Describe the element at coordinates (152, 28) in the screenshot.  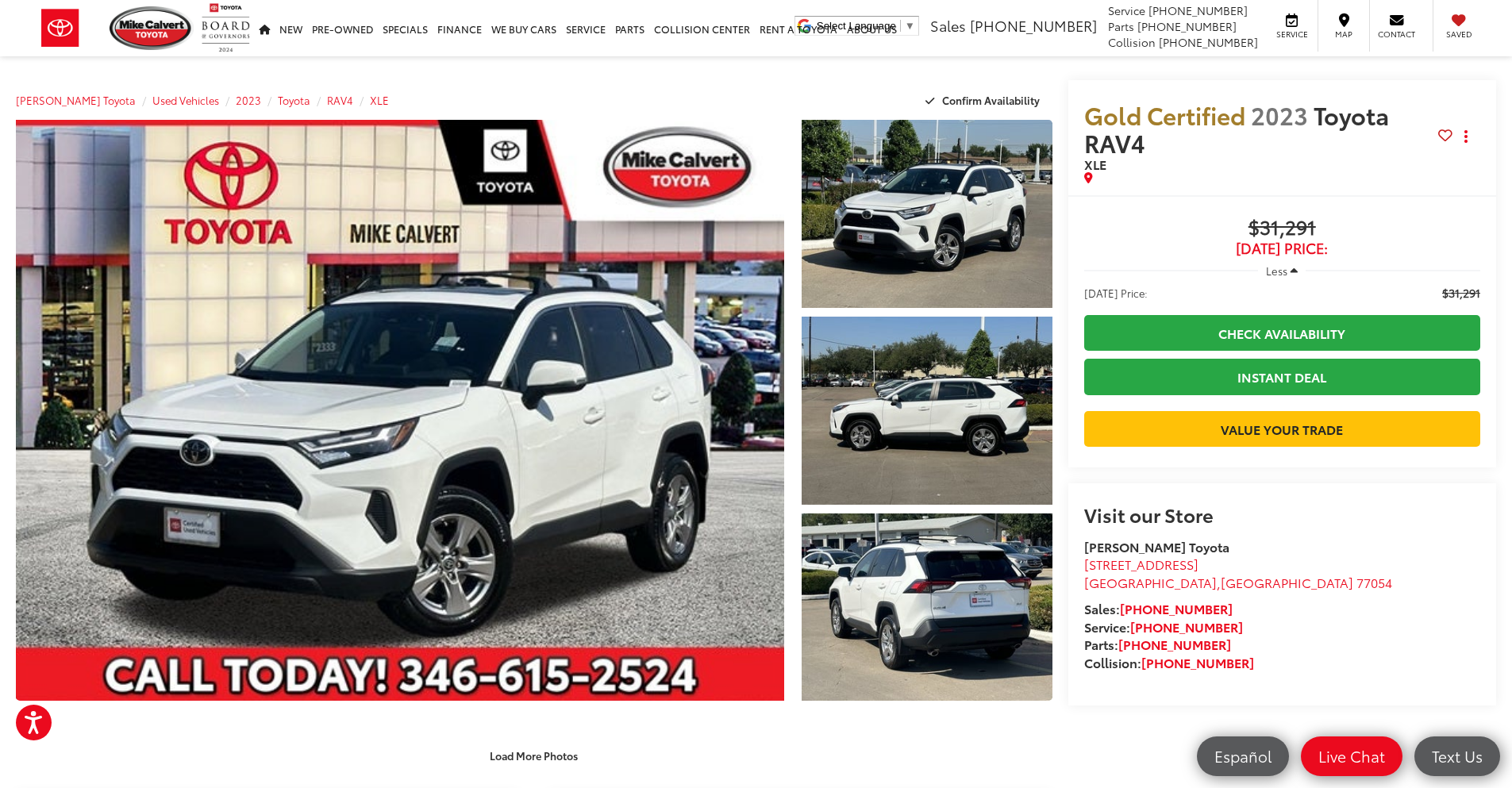
I see `img: Mike Calvert Toyota` at that location.